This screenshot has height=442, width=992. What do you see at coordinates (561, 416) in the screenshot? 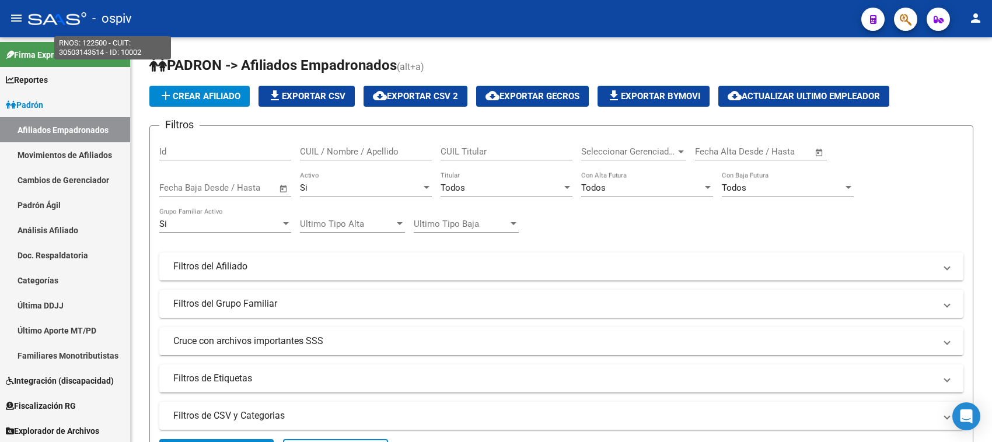
I see `mat-expansion-panel-header: Filtros de CSV y Categorias` at bounding box center [561, 416].